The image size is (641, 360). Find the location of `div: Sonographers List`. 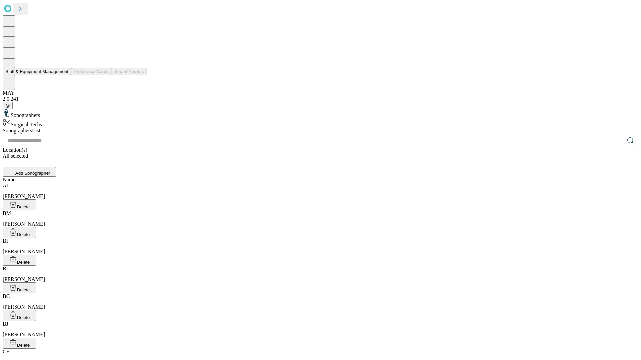

div: Sonographers List is located at coordinates (320, 131).